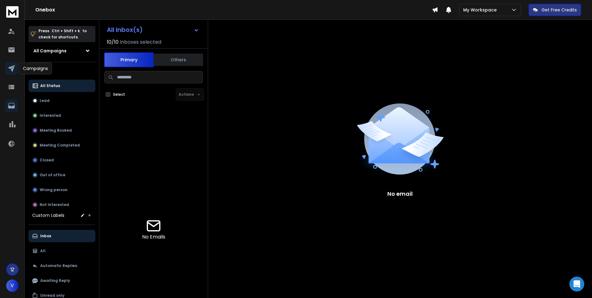  Describe the element at coordinates (62, 86) in the screenshot. I see `button: All Status` at that location.